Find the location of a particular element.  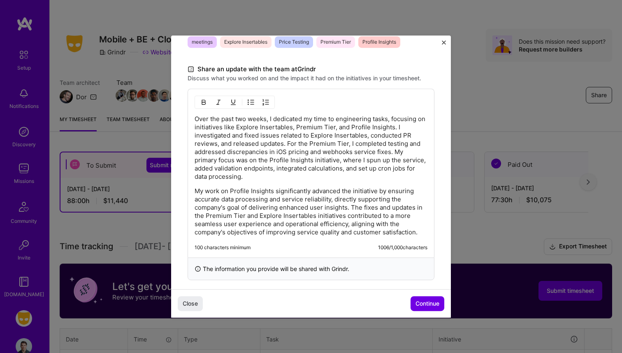

div: The information you provide will be shared with Grindr . is located at coordinates (311, 268).